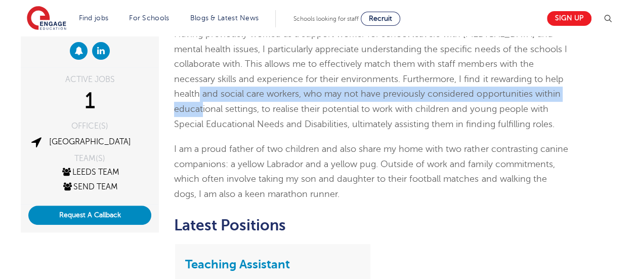 The width and height of the screenshot is (640, 279). What do you see at coordinates (90, 101) in the screenshot?
I see `div: 1` at bounding box center [90, 101].